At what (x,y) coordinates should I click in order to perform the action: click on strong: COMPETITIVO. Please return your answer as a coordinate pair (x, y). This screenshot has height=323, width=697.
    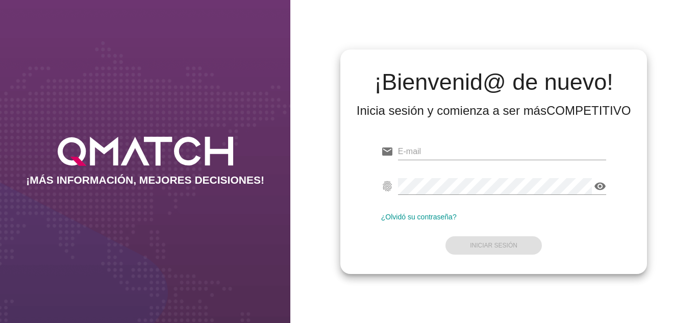
    Looking at the image, I should click on (588, 110).